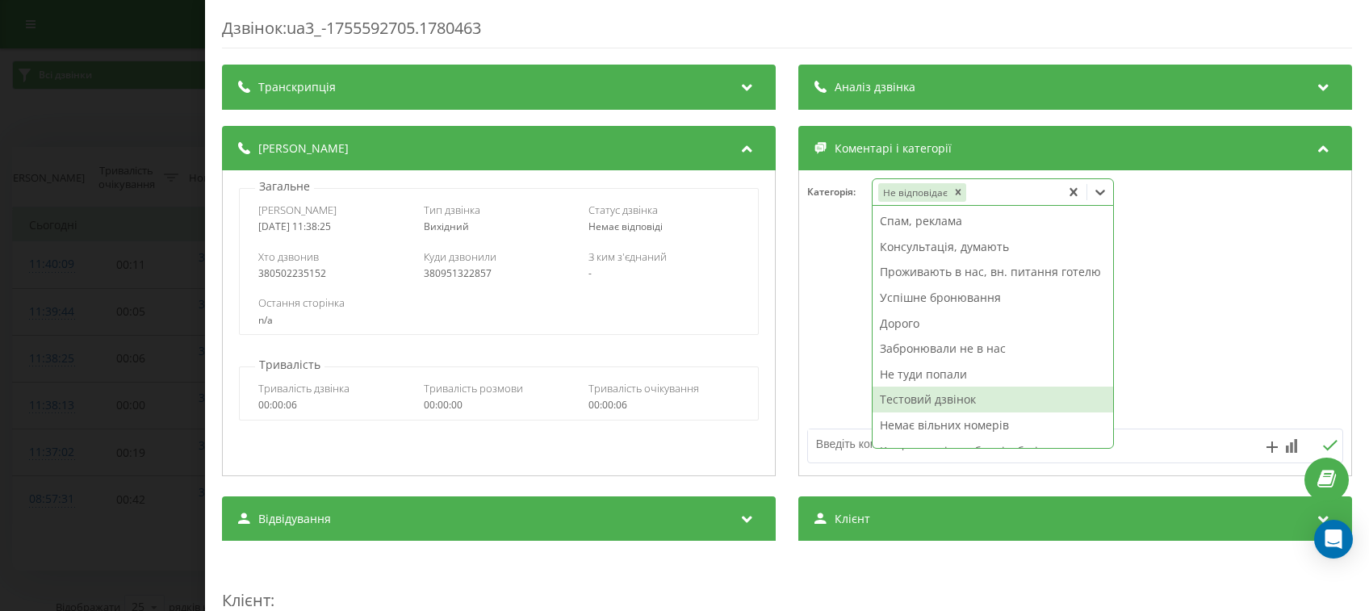 This screenshot has height=611, width=1369. Describe the element at coordinates (993, 374) in the screenshot. I see `div: Не туди попали` at that location.